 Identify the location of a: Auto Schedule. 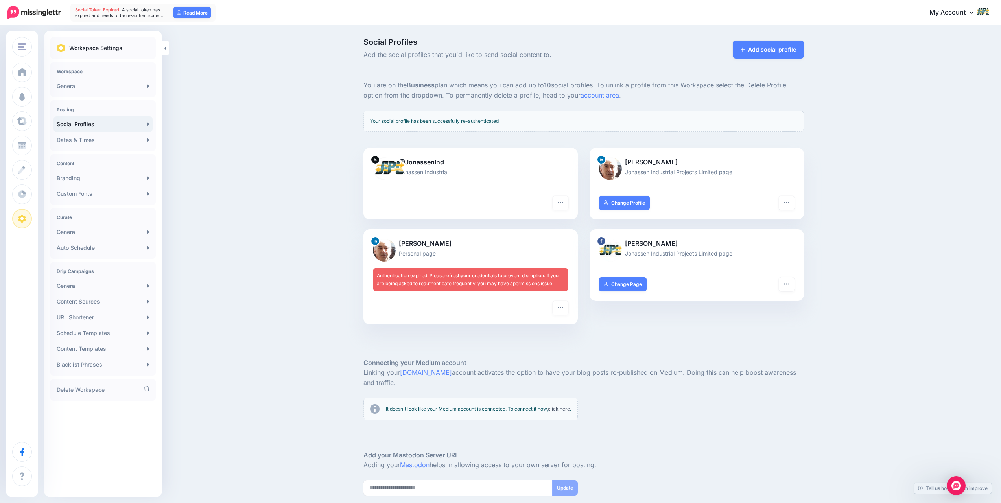
(103, 248).